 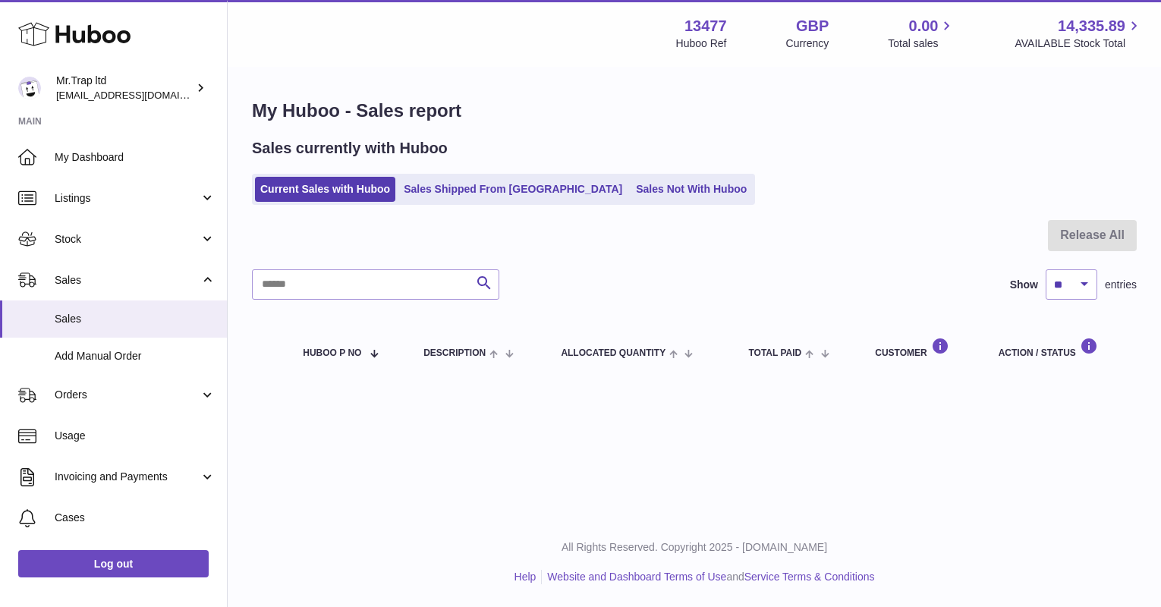 I want to click on a: Help, so click(x=525, y=577).